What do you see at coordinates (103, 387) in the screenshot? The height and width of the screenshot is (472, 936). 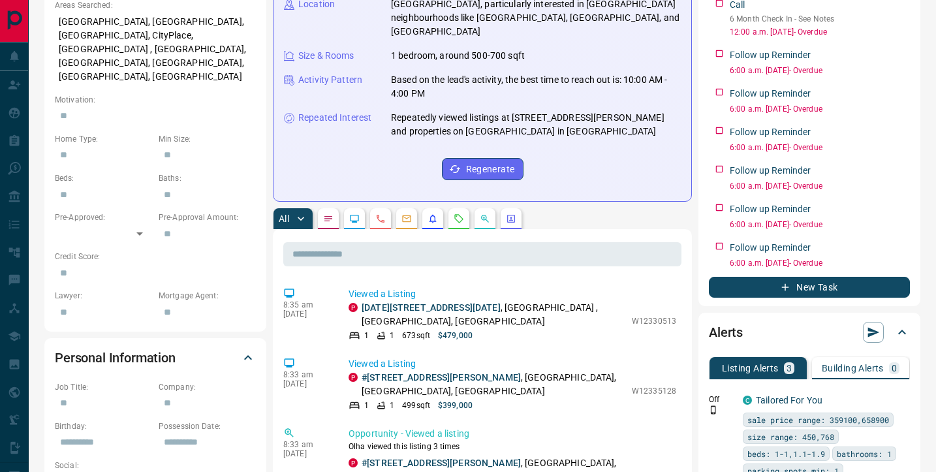 I see `p: Job Title:` at bounding box center [103, 387].